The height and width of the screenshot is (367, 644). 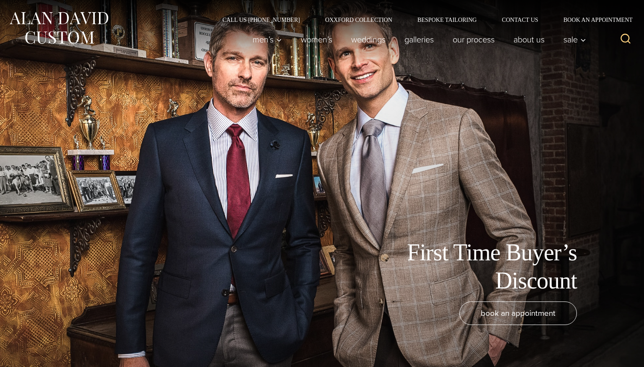 I want to click on a: book an appointment, so click(x=518, y=313).